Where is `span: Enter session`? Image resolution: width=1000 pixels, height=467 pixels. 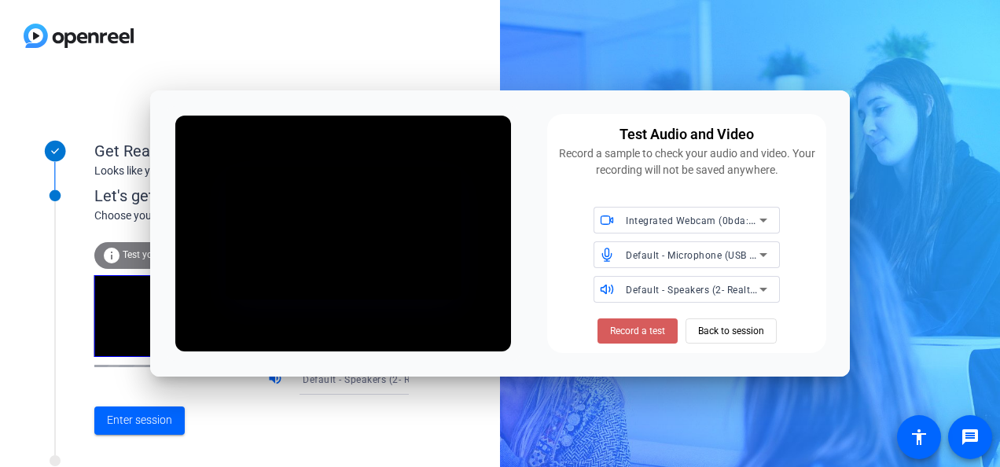 span: Enter session is located at coordinates (139, 420).